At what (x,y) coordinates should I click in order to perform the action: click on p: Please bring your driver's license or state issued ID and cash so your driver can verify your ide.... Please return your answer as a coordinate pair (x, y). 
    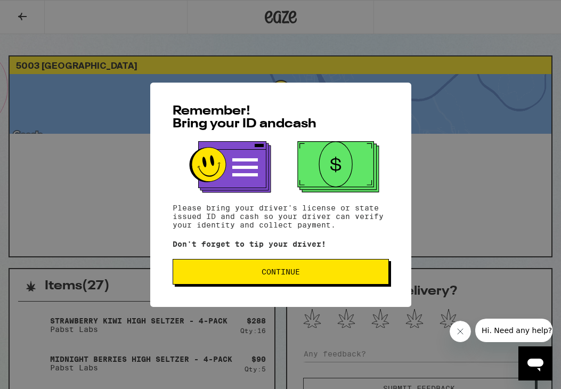
    Looking at the image, I should click on (281, 216).